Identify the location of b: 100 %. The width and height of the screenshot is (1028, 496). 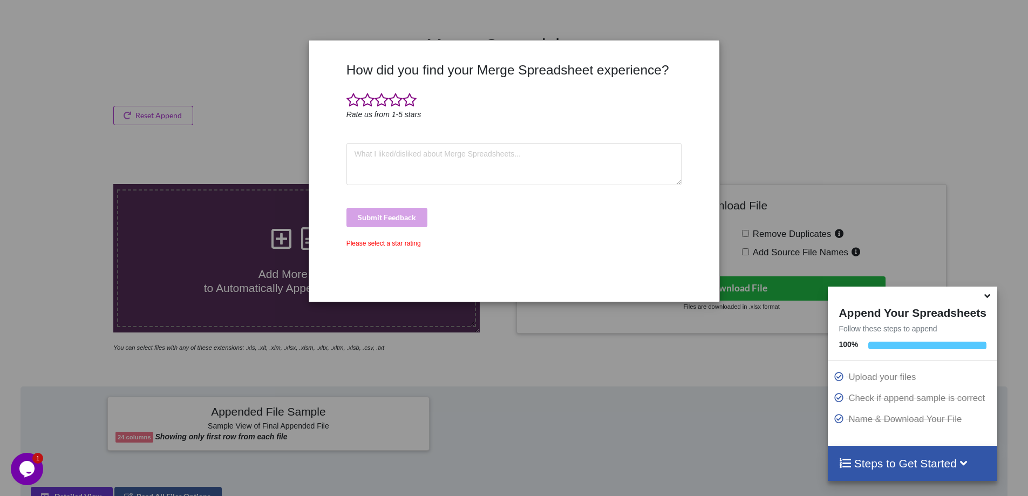
(848, 344).